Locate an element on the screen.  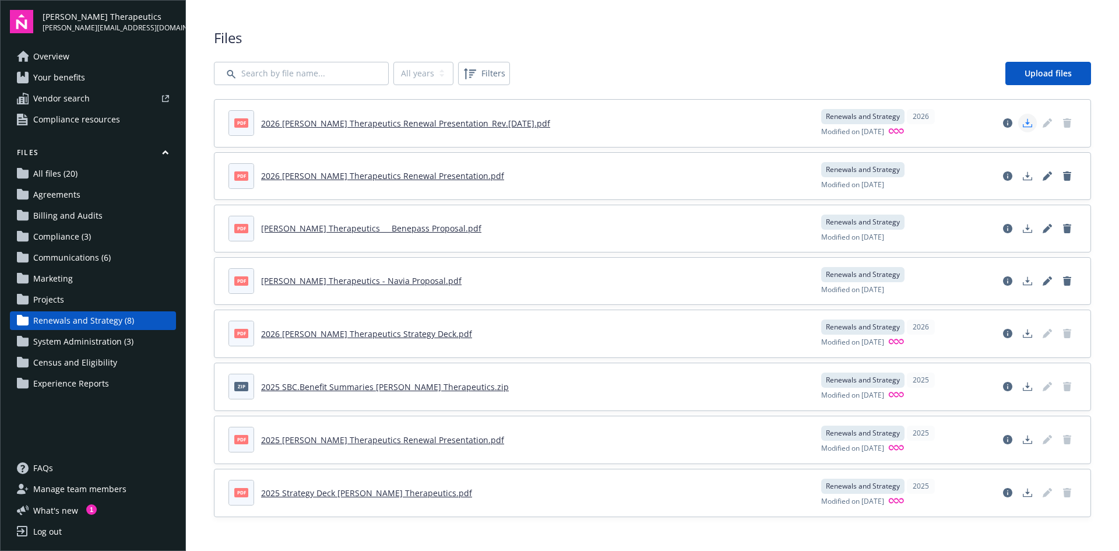
span: Upload files is located at coordinates (1048, 73).